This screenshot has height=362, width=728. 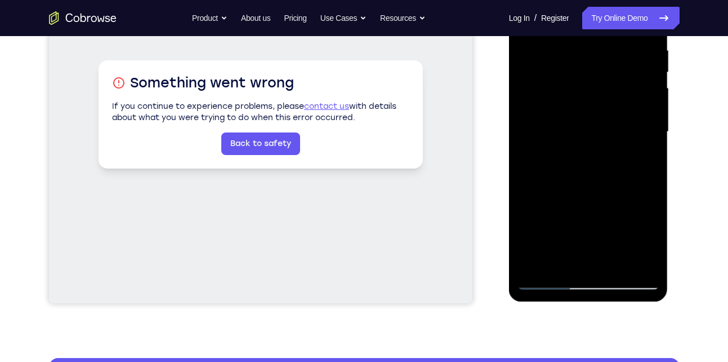 I want to click on button: Resources, so click(x=403, y=18).